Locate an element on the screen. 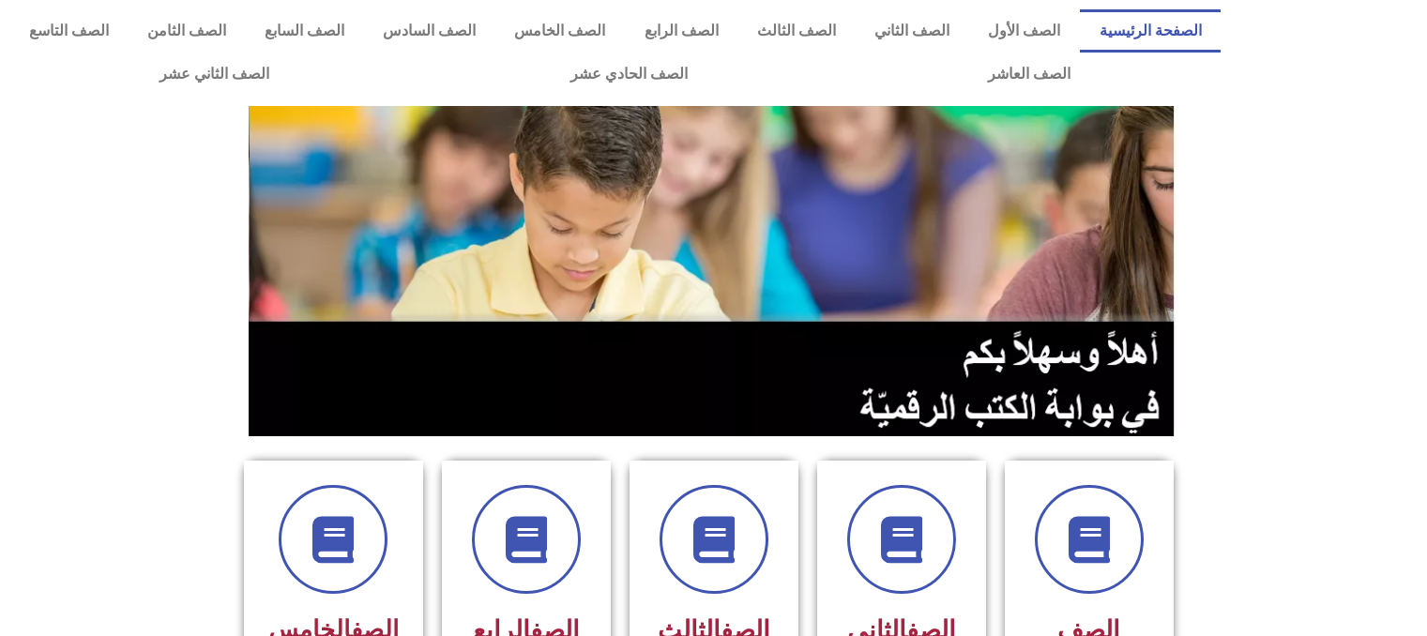  a: الصف الحادي عشر is located at coordinates (627, 74).